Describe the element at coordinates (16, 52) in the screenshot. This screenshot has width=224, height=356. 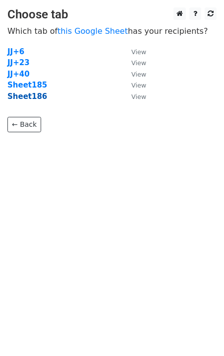
I see `strong: JJ+6` at that location.